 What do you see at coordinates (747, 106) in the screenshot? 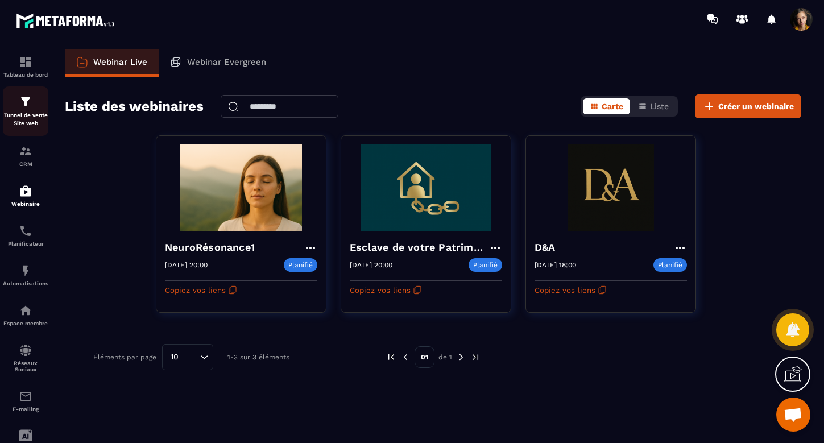
I see `button: Créer un webinaire` at bounding box center [747, 106].